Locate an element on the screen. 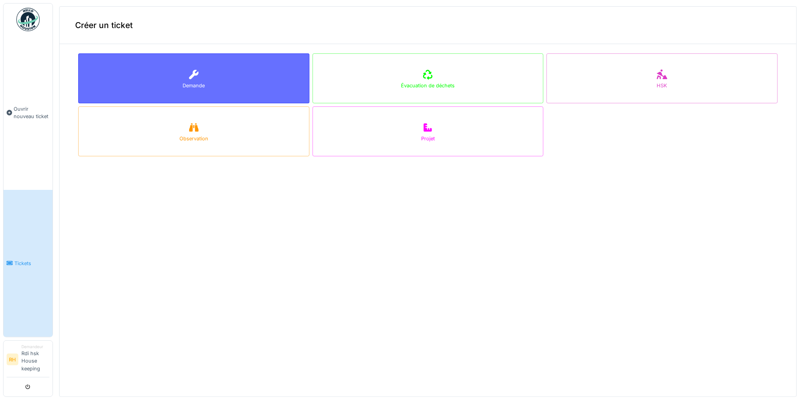  img: Badge_color-CXgf-gQk.svg is located at coordinates (28, 19).